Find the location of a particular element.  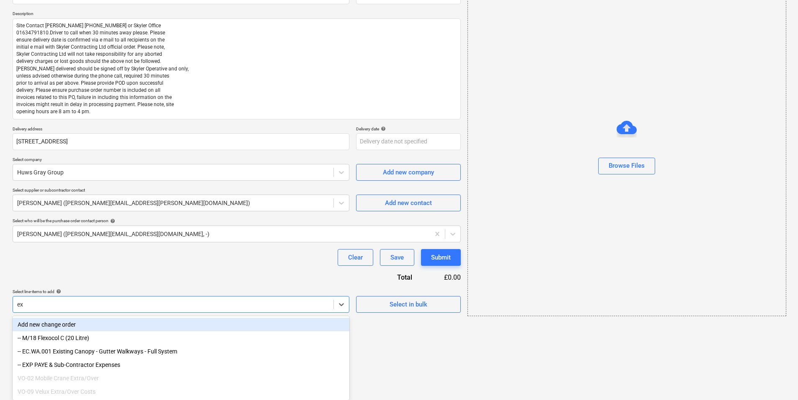

input: Delivery address is located at coordinates (181, 142).